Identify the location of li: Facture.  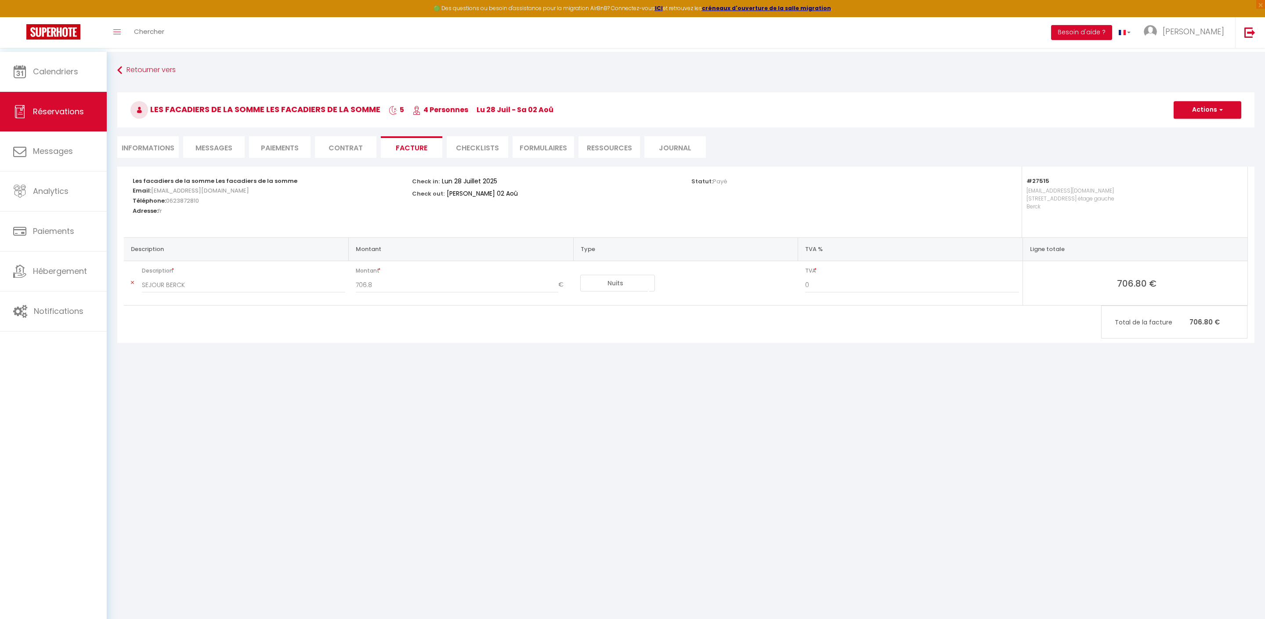
(412, 147).